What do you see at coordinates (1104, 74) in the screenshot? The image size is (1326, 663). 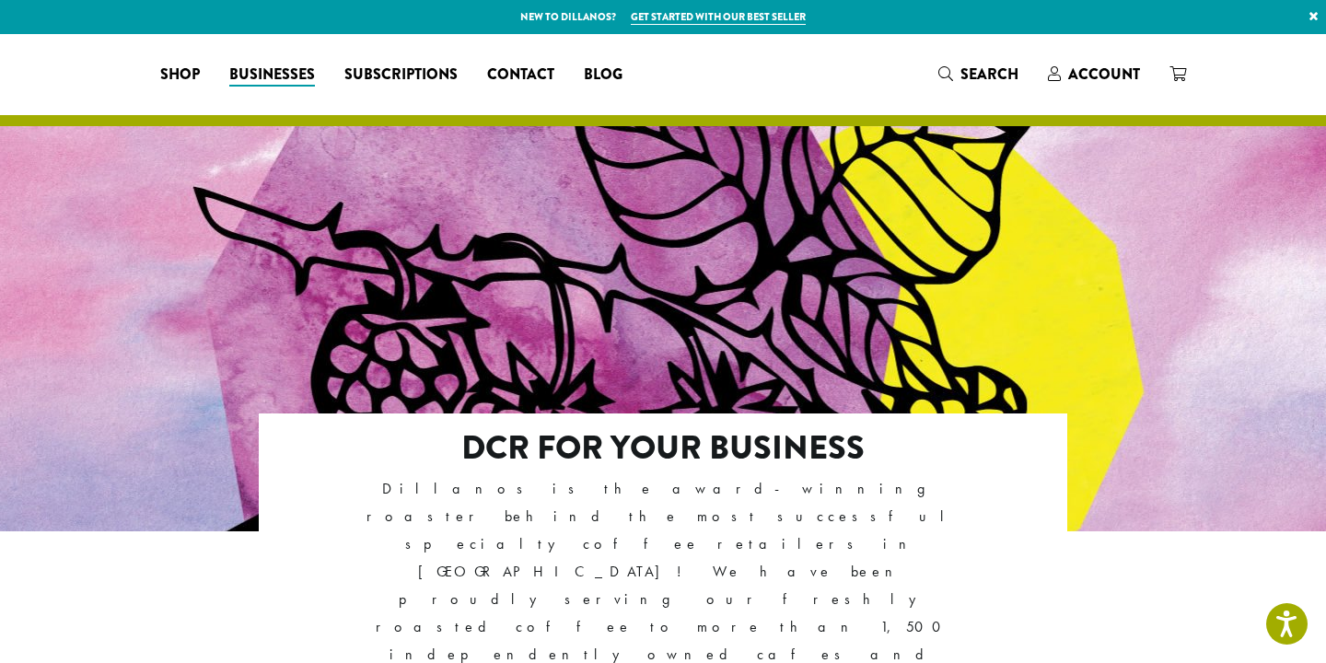 I see `span: Account` at bounding box center [1104, 74].